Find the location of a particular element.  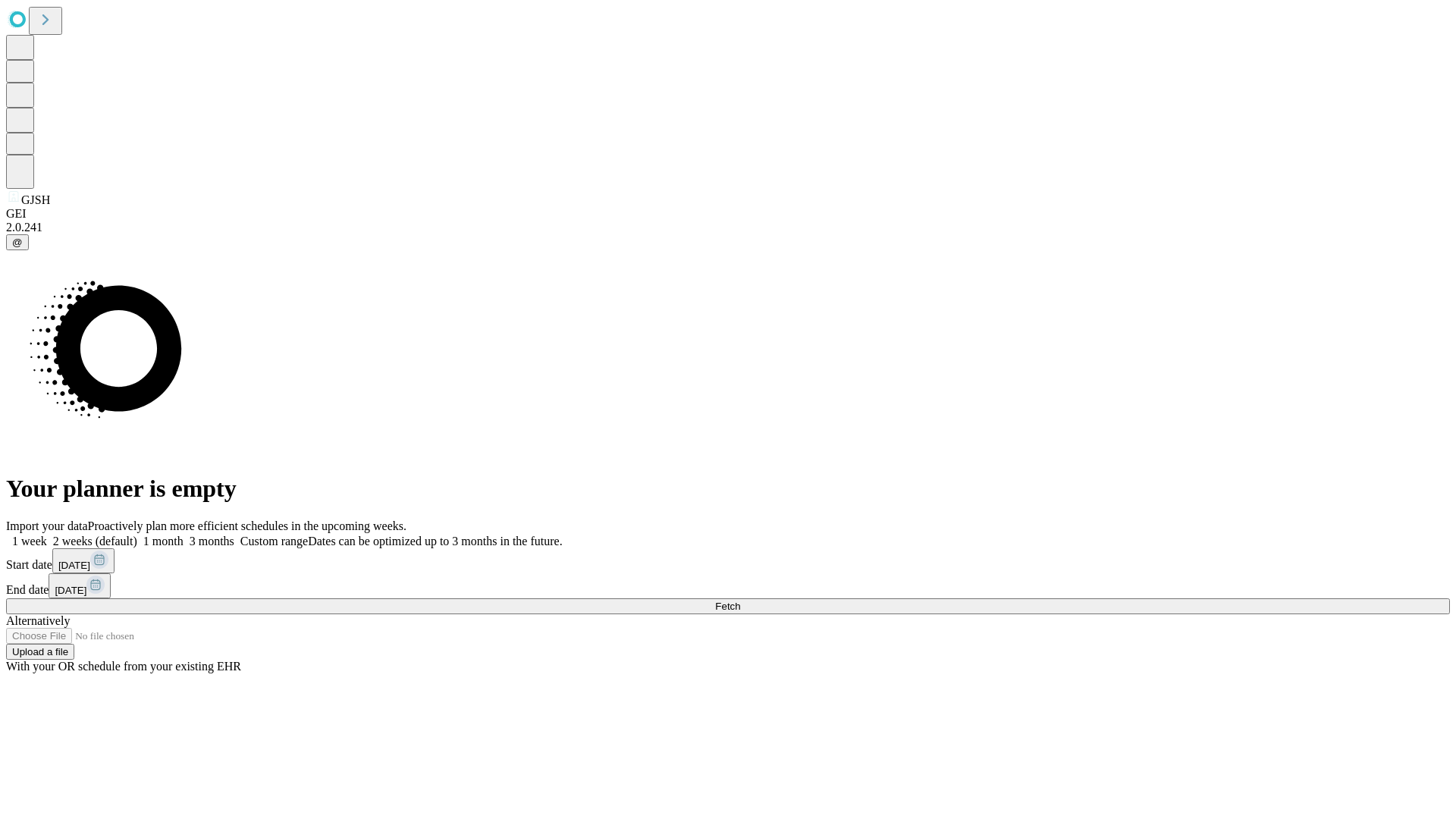

div: GEI is located at coordinates (728, 214).